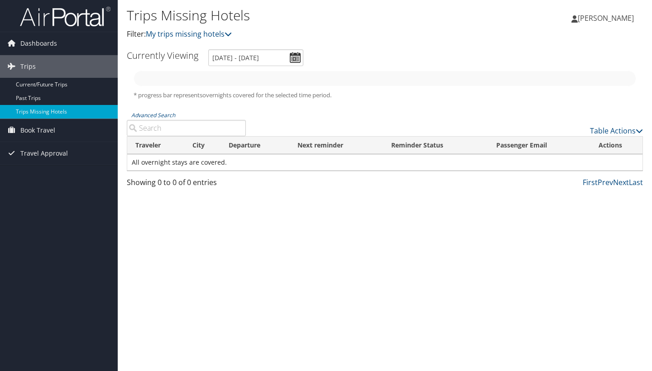 This screenshot has width=652, height=371. What do you see at coordinates (616, 131) in the screenshot?
I see `a: Table Actions` at bounding box center [616, 131].